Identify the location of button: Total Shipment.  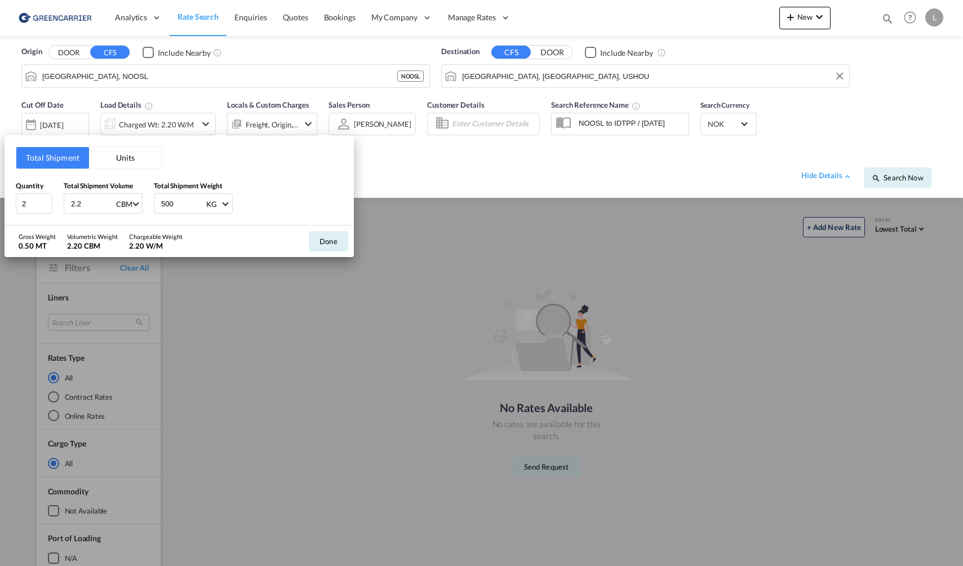
(52, 158).